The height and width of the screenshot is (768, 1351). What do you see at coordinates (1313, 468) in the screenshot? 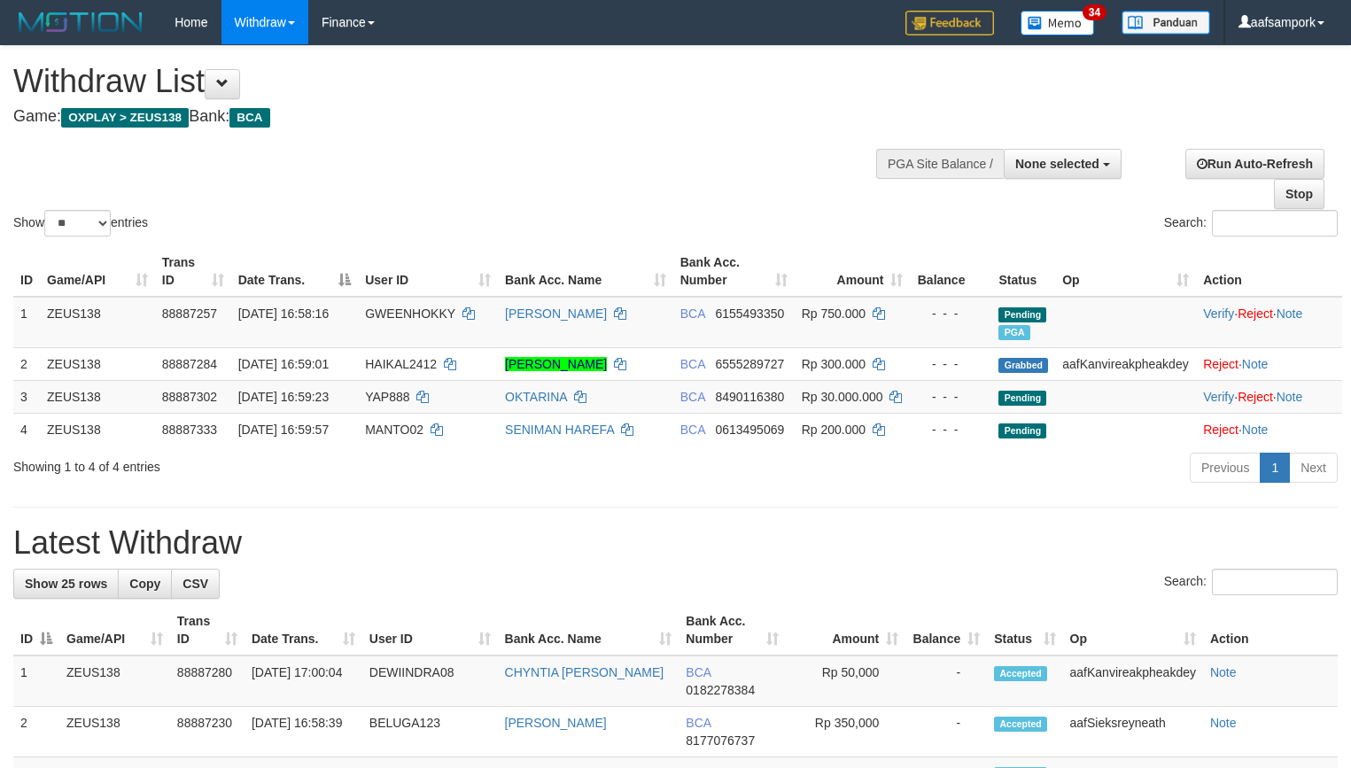
I see `a: Next` at bounding box center [1313, 468].